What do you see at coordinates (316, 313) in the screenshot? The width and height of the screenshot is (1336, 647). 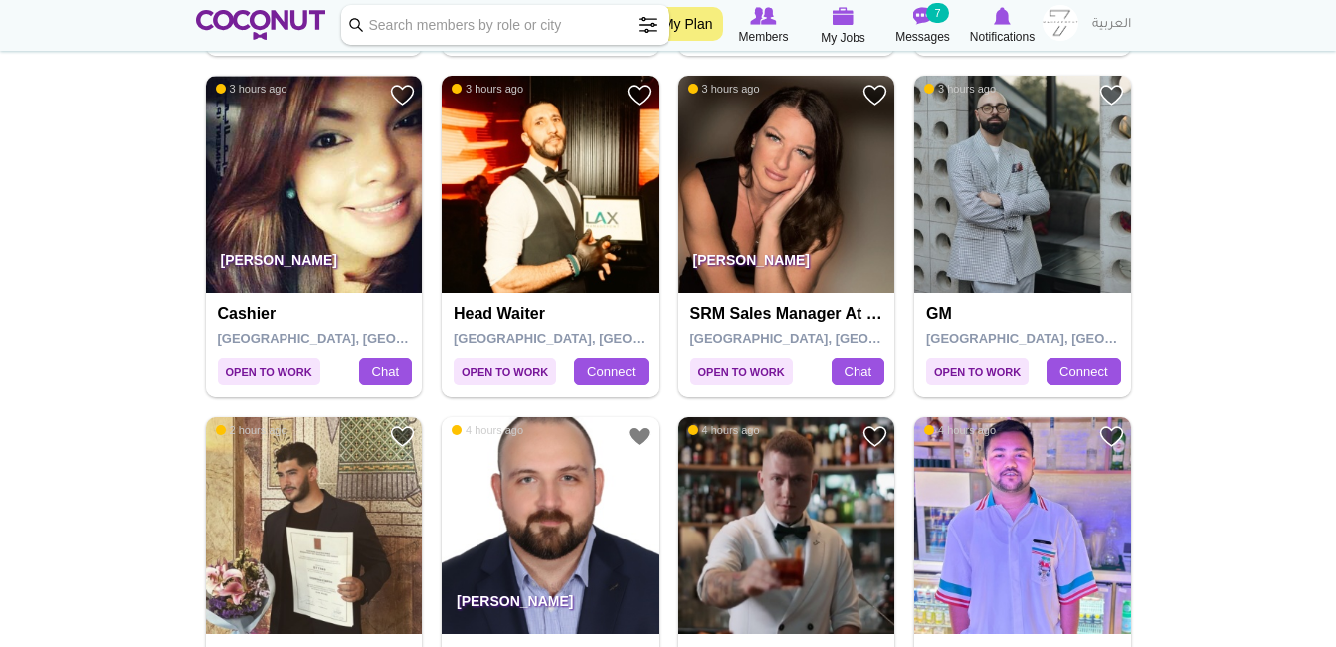 I see `h4: Cashier` at bounding box center [316, 313].